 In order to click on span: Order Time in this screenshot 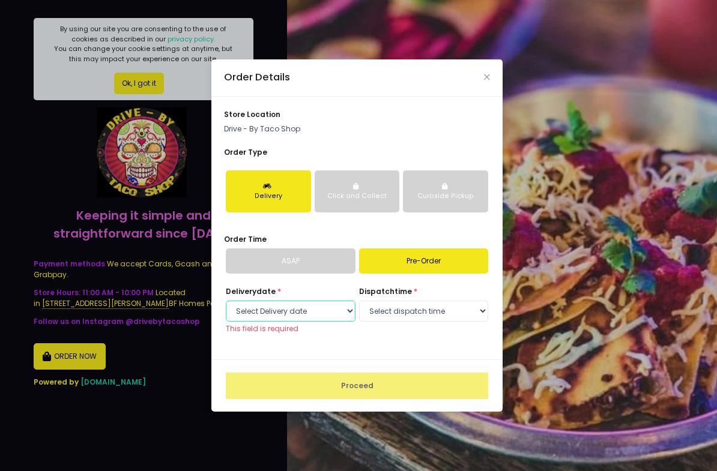, I will do `click(245, 239)`.